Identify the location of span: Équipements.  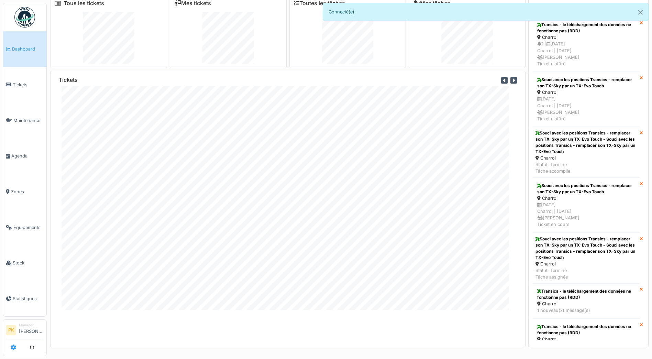
(29, 227).